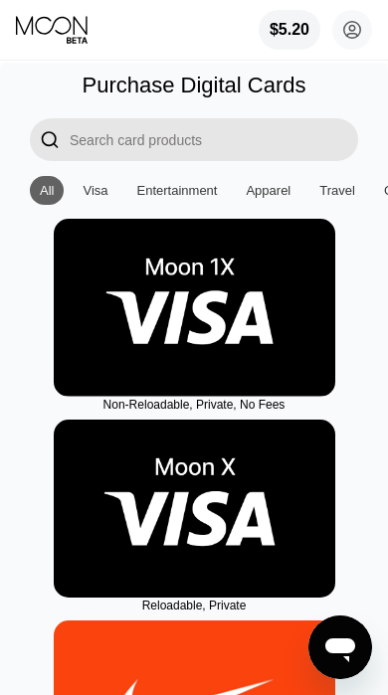 The height and width of the screenshot is (695, 388). Describe the element at coordinates (47, 190) in the screenshot. I see `div: All` at that location.